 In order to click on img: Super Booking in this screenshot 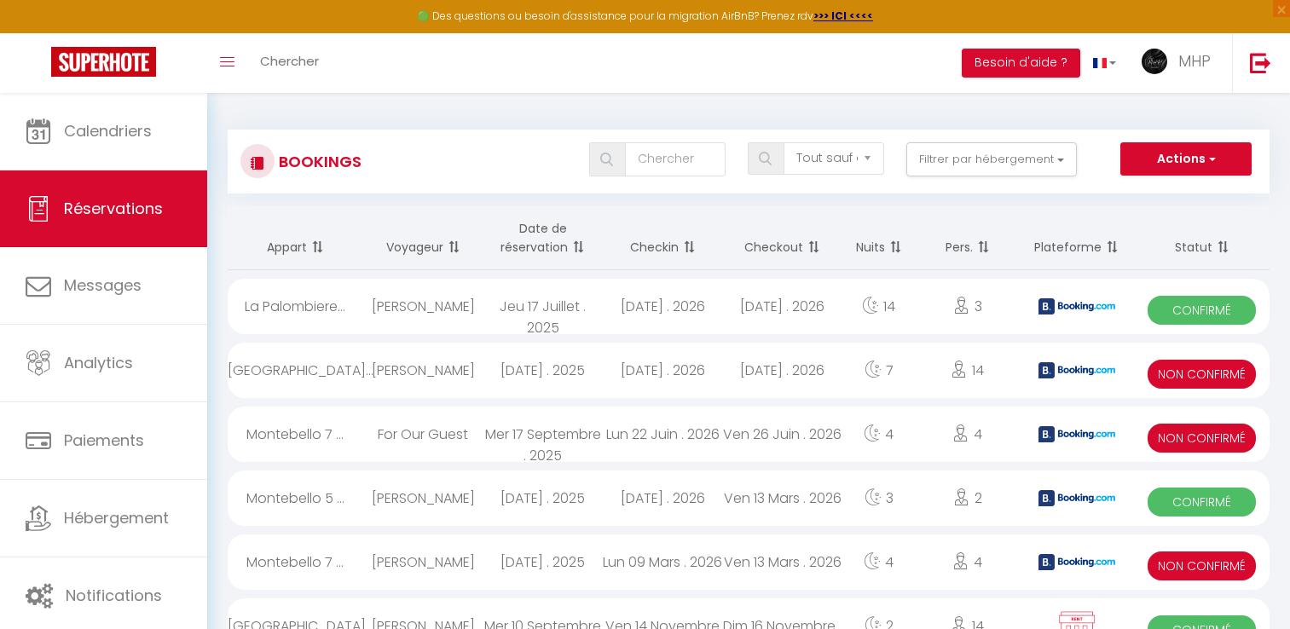, I will do `click(103, 61)`.